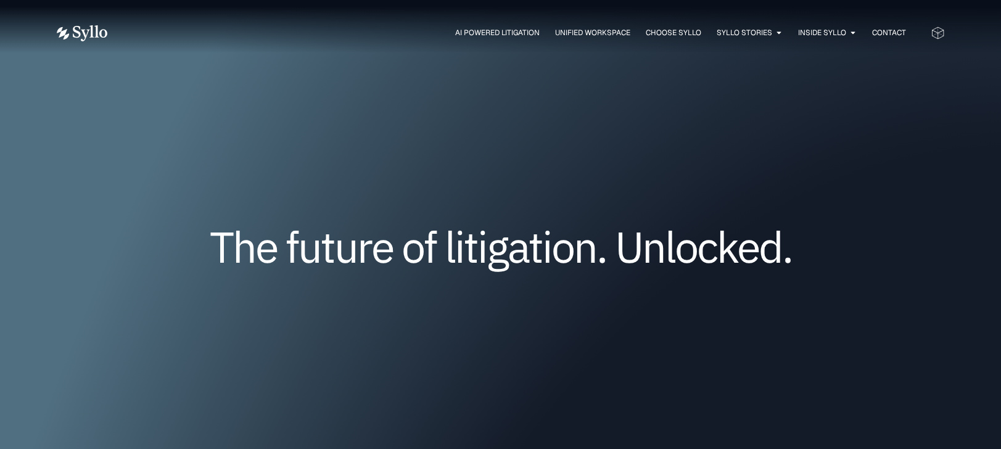 This screenshot has width=1001, height=449. Describe the element at coordinates (593, 33) in the screenshot. I see `a: Unified Workspace` at that location.